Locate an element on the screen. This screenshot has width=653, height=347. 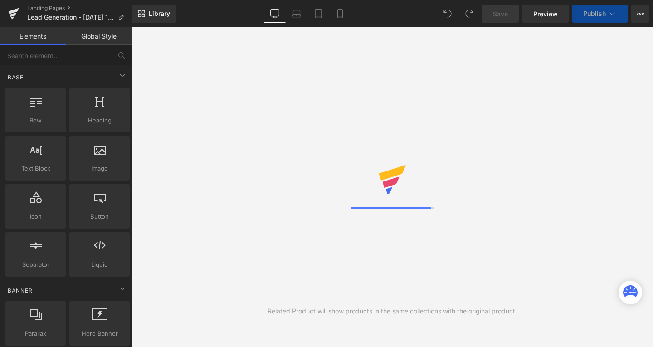
button: More is located at coordinates (640, 14).